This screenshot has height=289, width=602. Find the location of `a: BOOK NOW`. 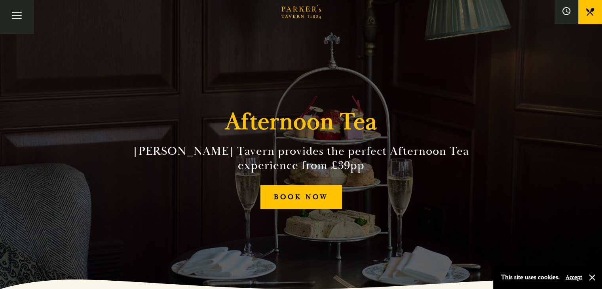

a: BOOK NOW is located at coordinates (301, 197).